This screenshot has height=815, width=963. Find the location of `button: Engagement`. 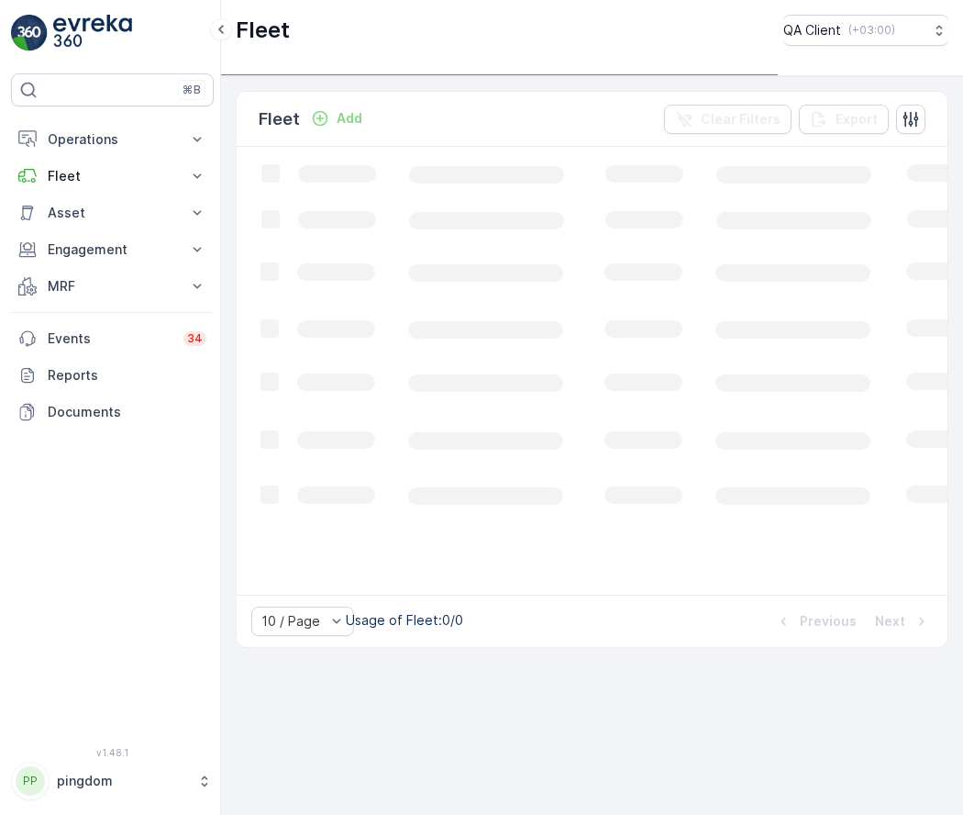

button: Engagement is located at coordinates (112, 250).